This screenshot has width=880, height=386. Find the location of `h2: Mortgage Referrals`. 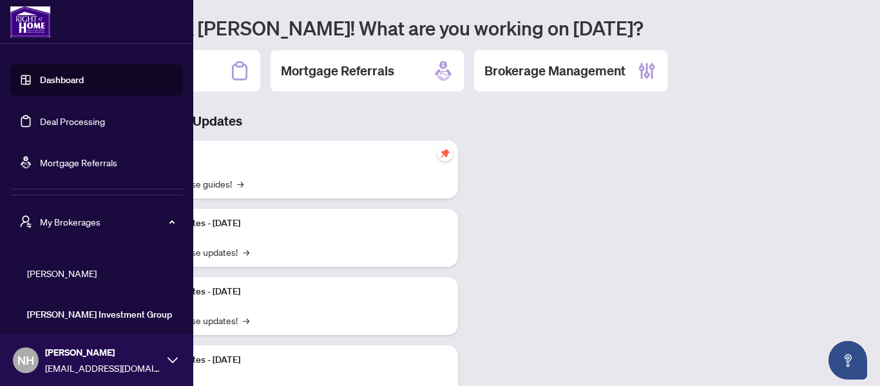

h2: Mortgage Referrals is located at coordinates (337, 71).